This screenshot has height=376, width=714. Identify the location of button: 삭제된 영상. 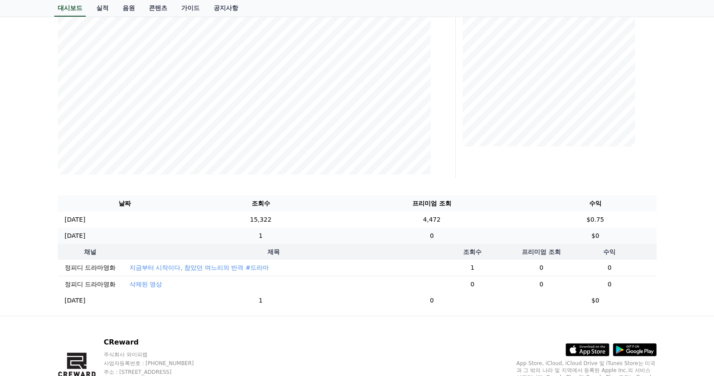
(146, 284).